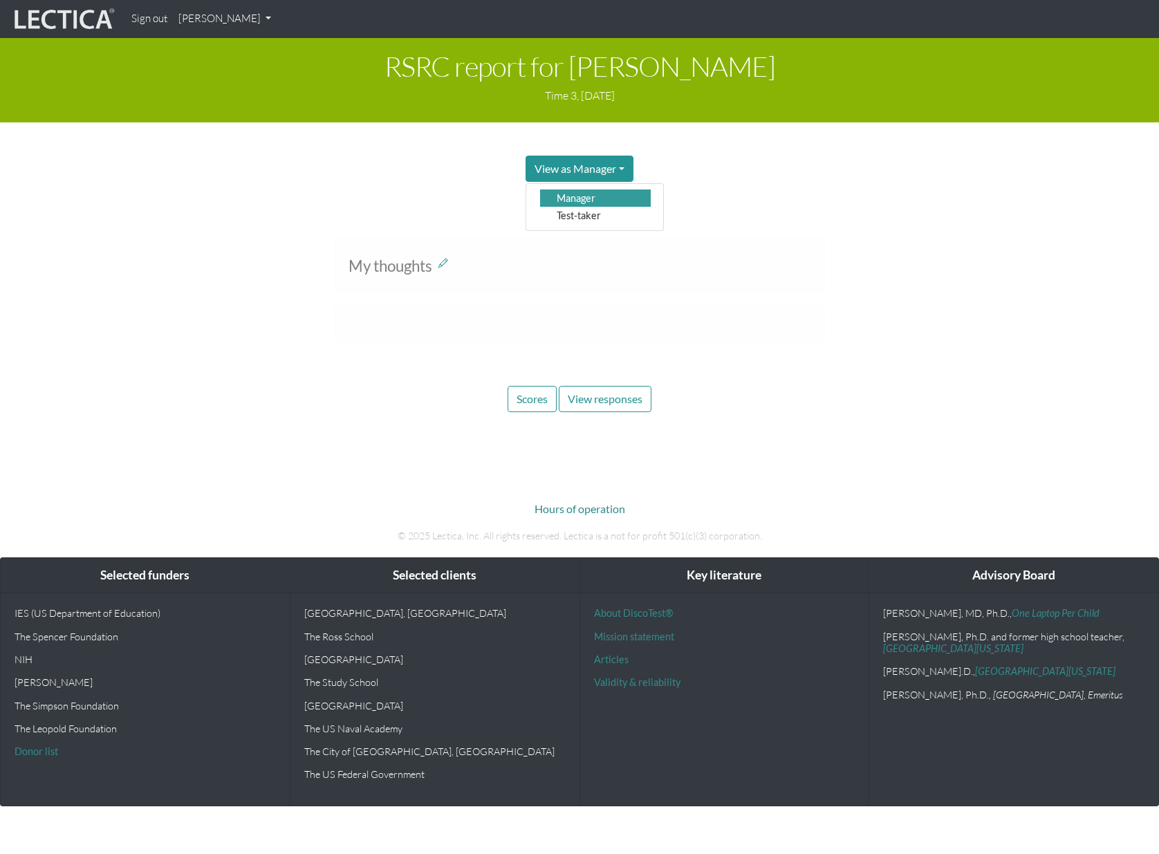  I want to click on button: Scores, so click(532, 399).